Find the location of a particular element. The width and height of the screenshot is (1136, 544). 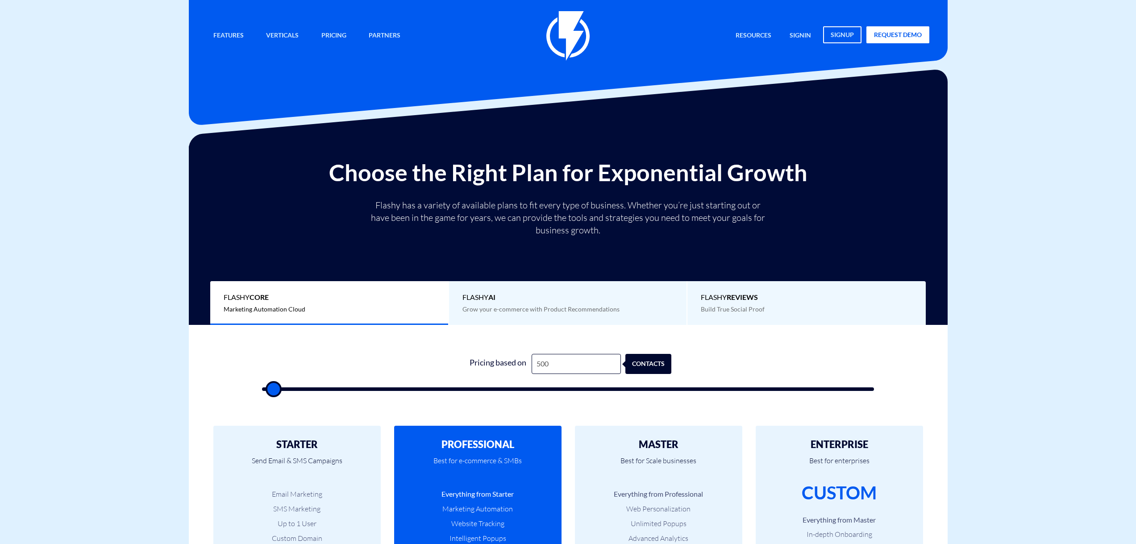

h2: STARTER is located at coordinates (297, 445).